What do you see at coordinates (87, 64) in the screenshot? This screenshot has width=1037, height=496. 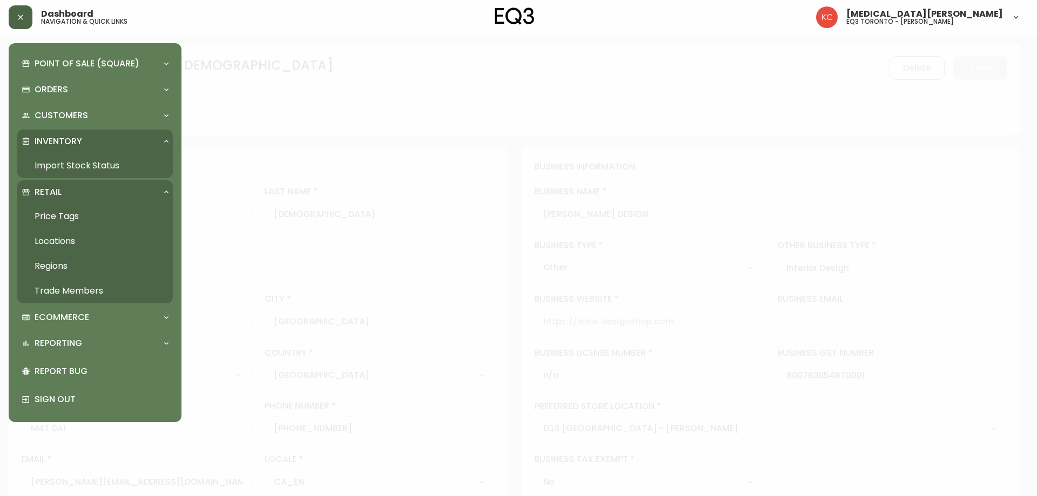 I see `p: Point of Sale (Square)` at bounding box center [87, 64].